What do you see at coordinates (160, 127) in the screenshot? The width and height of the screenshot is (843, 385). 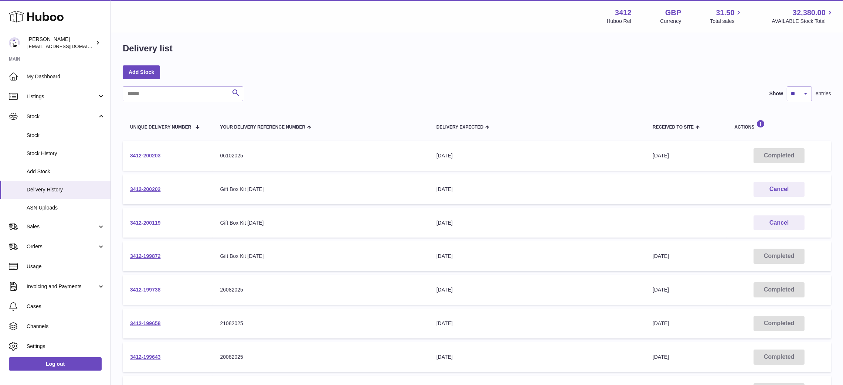 I see `span: Unique Delivery Number` at bounding box center [160, 127].